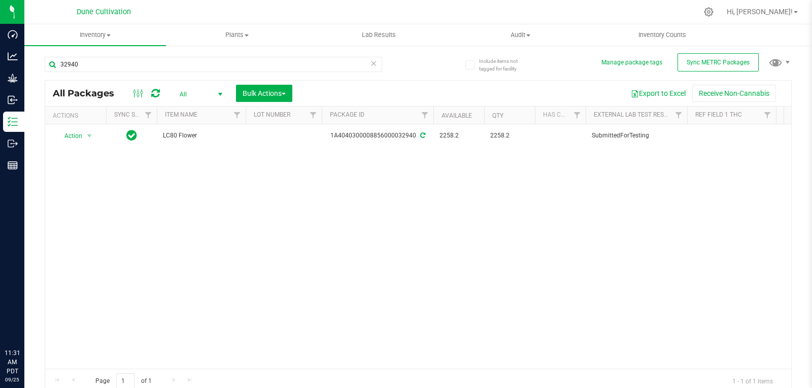 This screenshot has height=388, width=812. Describe the element at coordinates (131, 136) in the screenshot. I see `span: In Sync` at that location.